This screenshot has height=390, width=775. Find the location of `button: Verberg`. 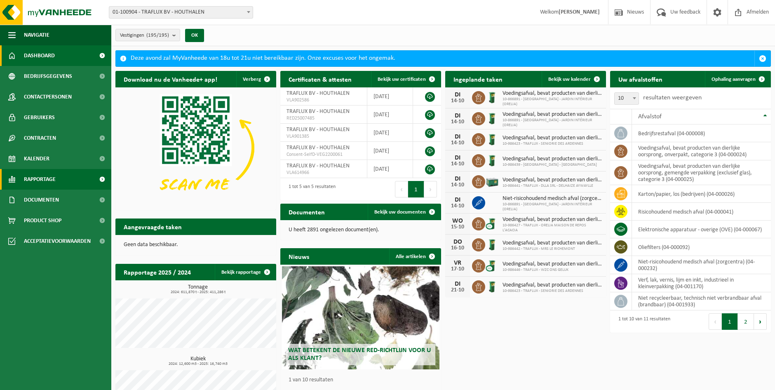

button: Verberg is located at coordinates (255, 79).